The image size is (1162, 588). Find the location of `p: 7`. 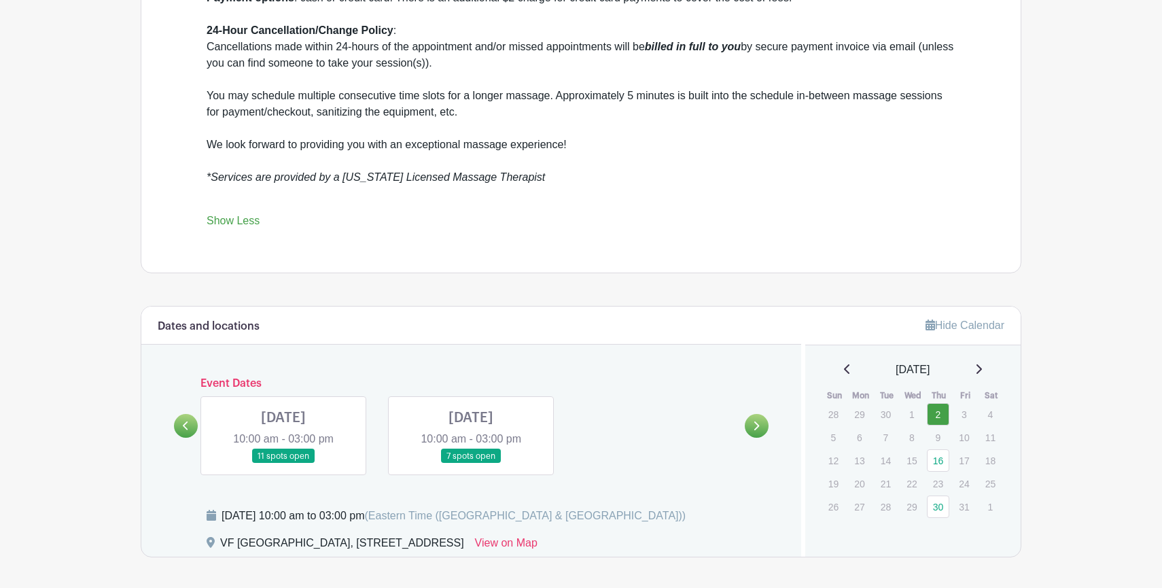

p: 7 is located at coordinates (886, 437).